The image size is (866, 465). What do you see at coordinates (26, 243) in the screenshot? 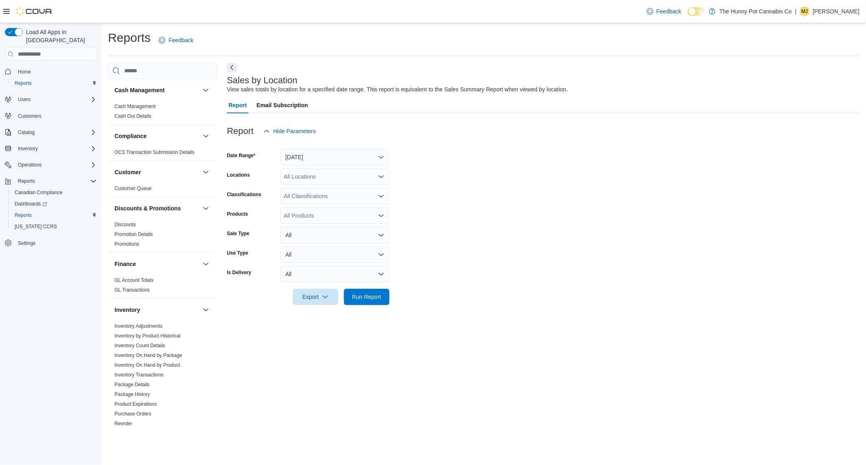
I see `a: Settings` at bounding box center [26, 243].